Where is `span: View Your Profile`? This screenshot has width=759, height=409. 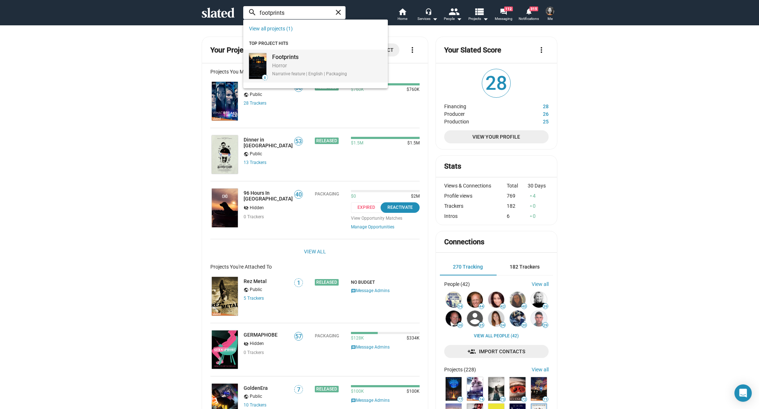
span: View Your Profile is located at coordinates (497, 137).